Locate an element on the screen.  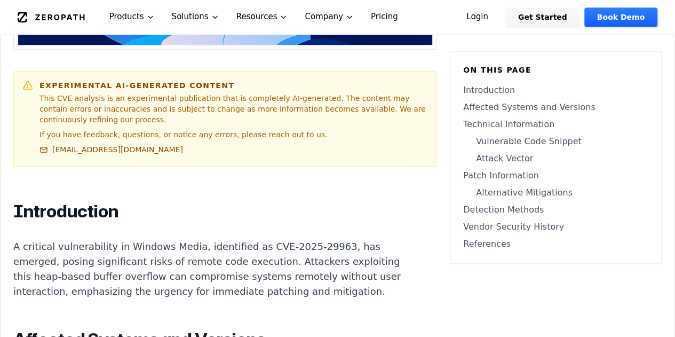
p: A critical vulnerability in Windows Media, identified as CVE-2025-29963, has emerged, posing sign... is located at coordinates (212, 269).